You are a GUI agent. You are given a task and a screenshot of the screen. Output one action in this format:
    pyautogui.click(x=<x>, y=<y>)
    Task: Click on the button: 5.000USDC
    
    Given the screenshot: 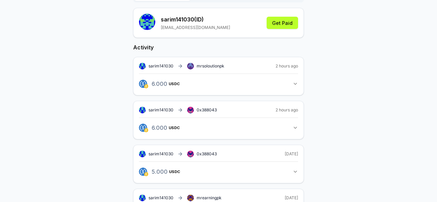 What is the action you would take?
    pyautogui.click(x=218, y=172)
    